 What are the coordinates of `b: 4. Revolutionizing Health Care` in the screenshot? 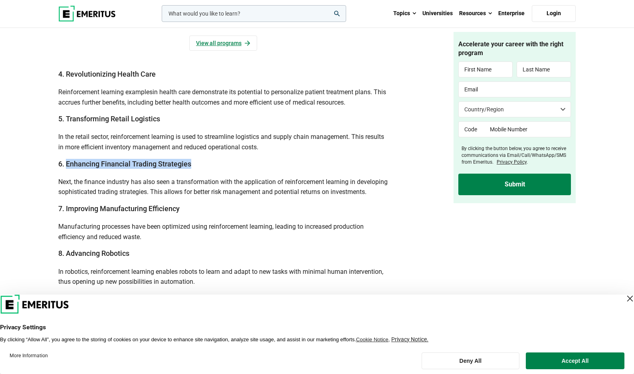 It's located at (107, 74).